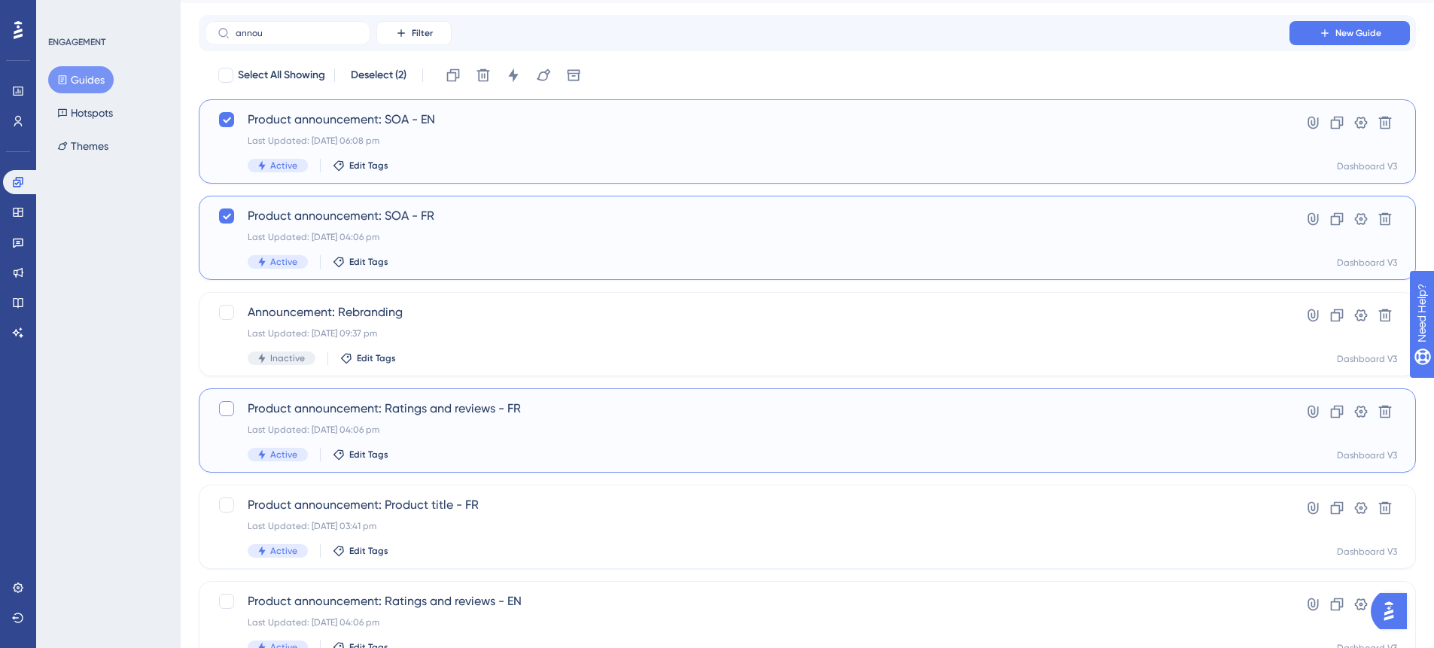 This screenshot has height=648, width=1434. Describe the element at coordinates (18, 23) in the screenshot. I see `img: launcher-image-alternative-text` at that location.